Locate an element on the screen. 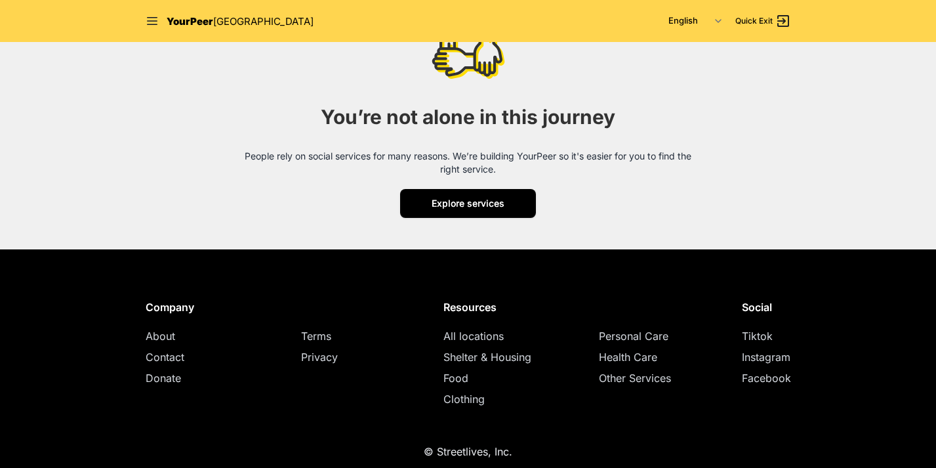 This screenshot has height=468, width=936. span: Terms is located at coordinates (316, 336).